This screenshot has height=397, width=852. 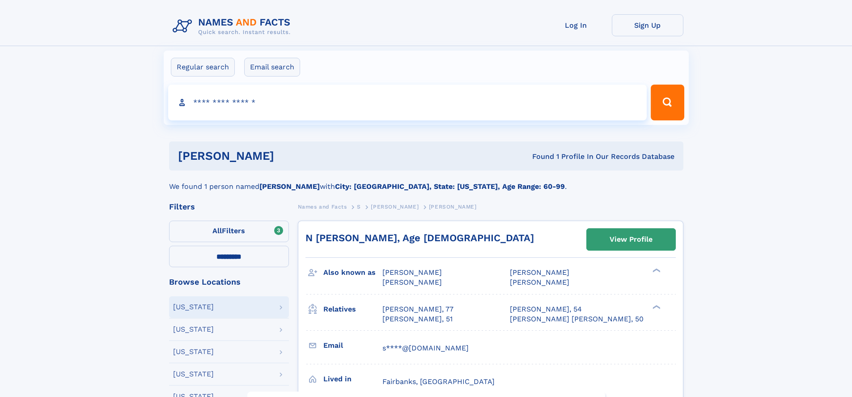 I want to click on input: search input, so click(x=407, y=102).